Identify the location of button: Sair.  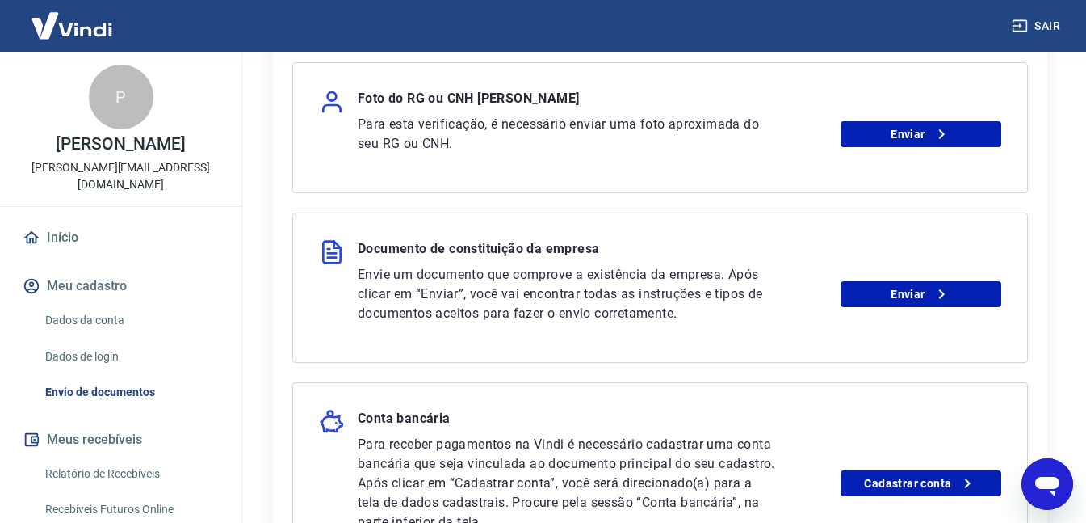
(1038, 26).